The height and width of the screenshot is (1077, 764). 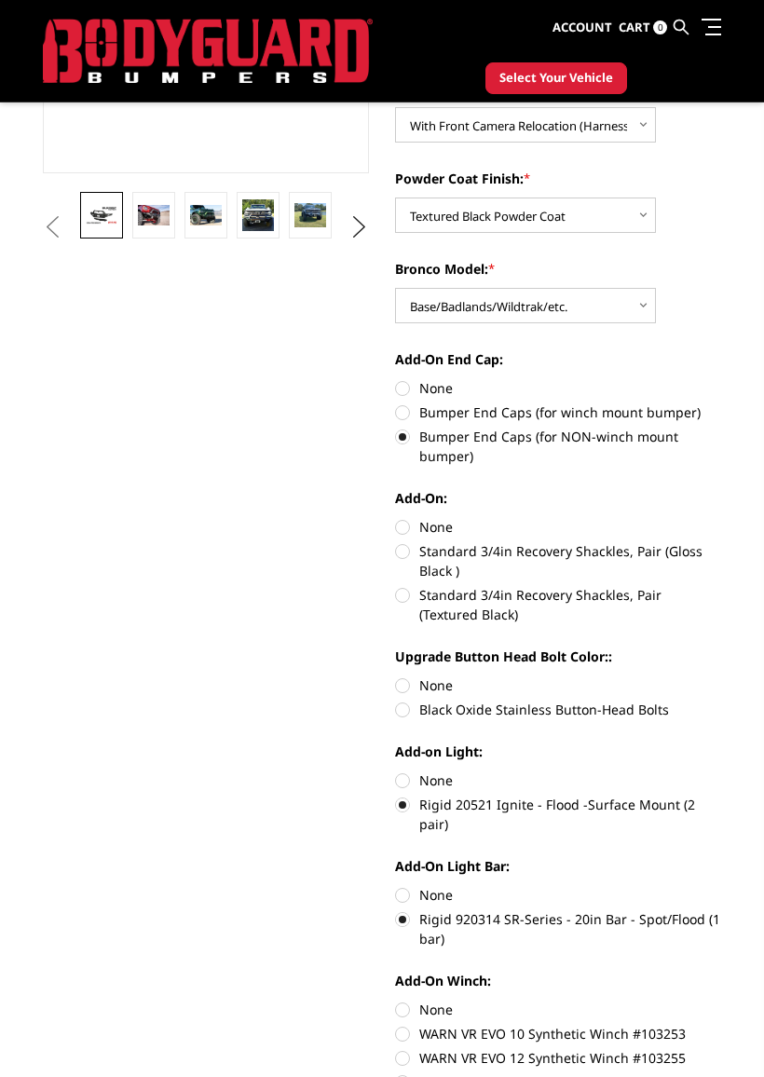 I want to click on button: Next, so click(x=360, y=227).